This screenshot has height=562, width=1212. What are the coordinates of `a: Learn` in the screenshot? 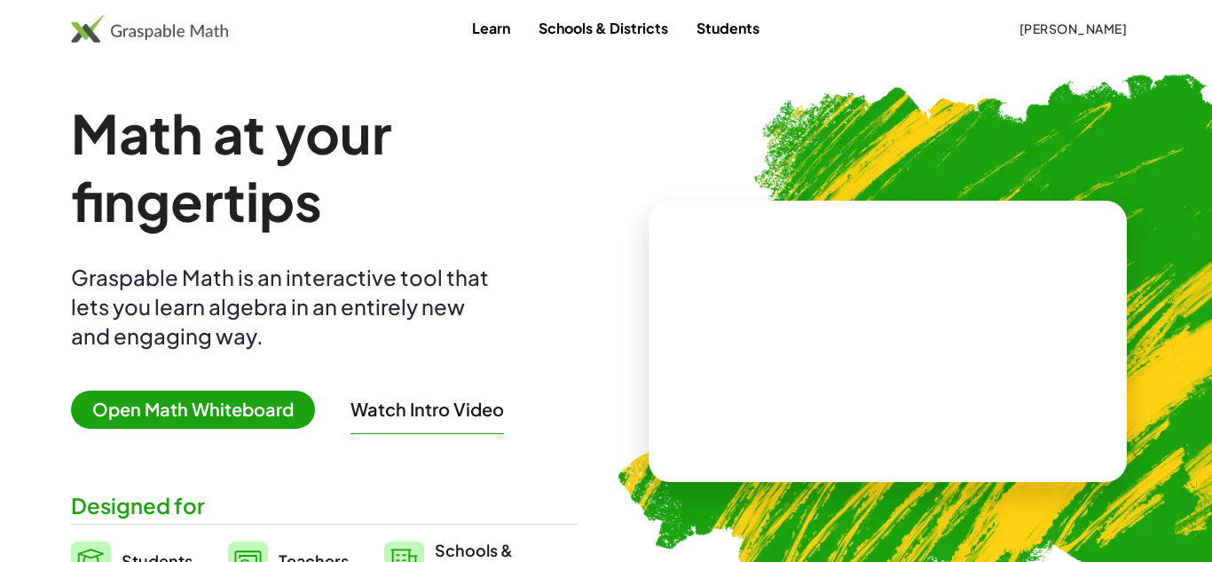 It's located at (491, 28).